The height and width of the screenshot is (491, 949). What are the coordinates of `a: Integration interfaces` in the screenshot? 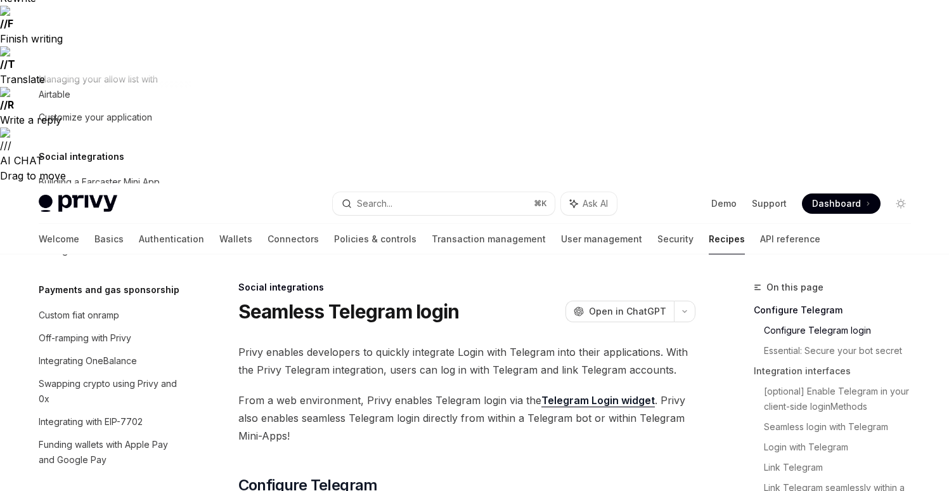 It's located at (838, 371).